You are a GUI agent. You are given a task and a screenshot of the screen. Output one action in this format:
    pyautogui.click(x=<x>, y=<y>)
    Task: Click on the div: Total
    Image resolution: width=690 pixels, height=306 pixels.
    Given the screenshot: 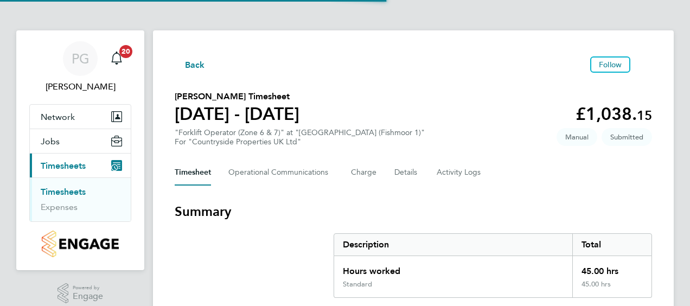 What is the action you would take?
    pyautogui.click(x=612, y=245)
    